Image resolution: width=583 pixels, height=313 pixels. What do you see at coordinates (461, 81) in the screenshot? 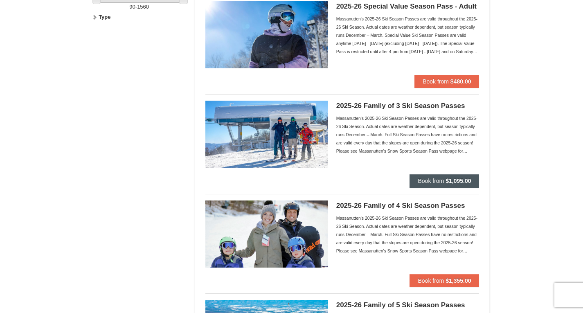
I see `strong: $480.00` at bounding box center [461, 81].